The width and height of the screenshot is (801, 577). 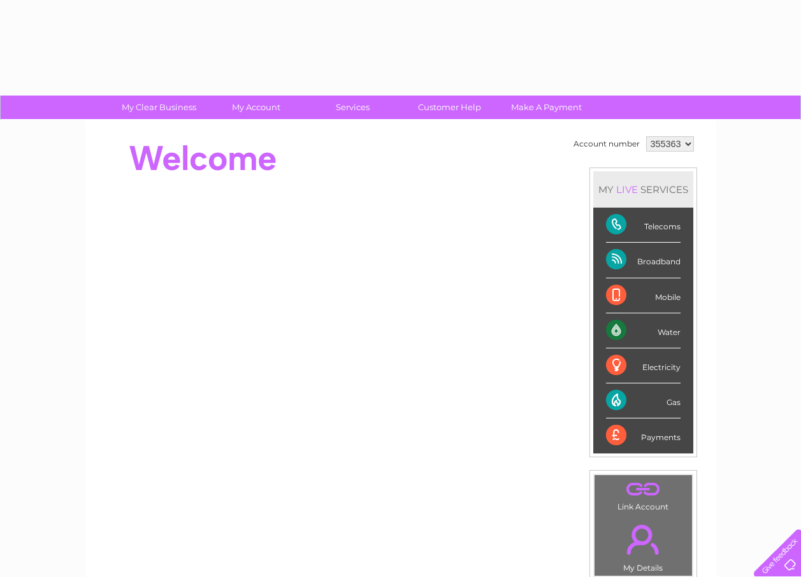 I want to click on td: Account number, so click(x=606, y=144).